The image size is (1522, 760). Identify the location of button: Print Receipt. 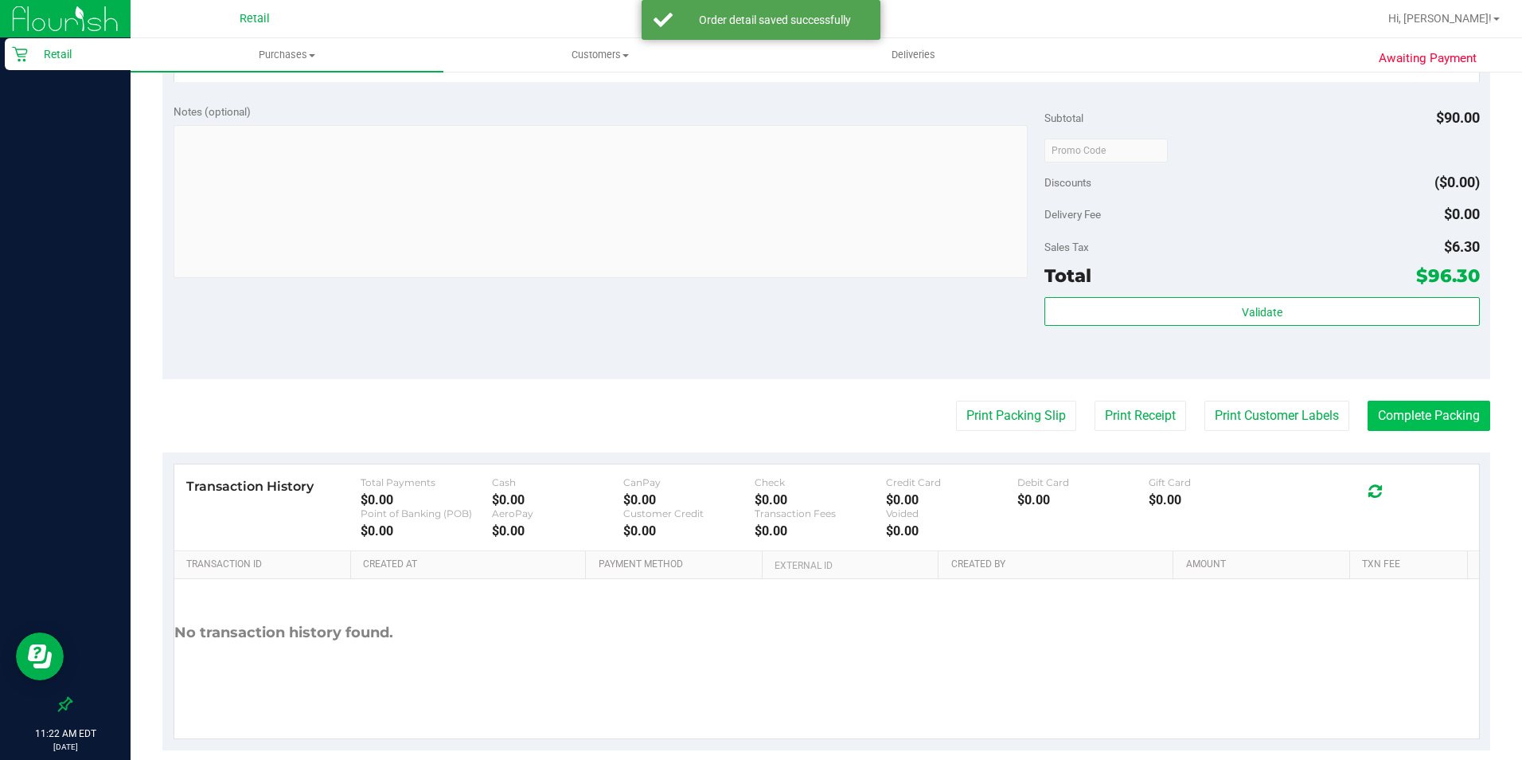
(1140, 416).